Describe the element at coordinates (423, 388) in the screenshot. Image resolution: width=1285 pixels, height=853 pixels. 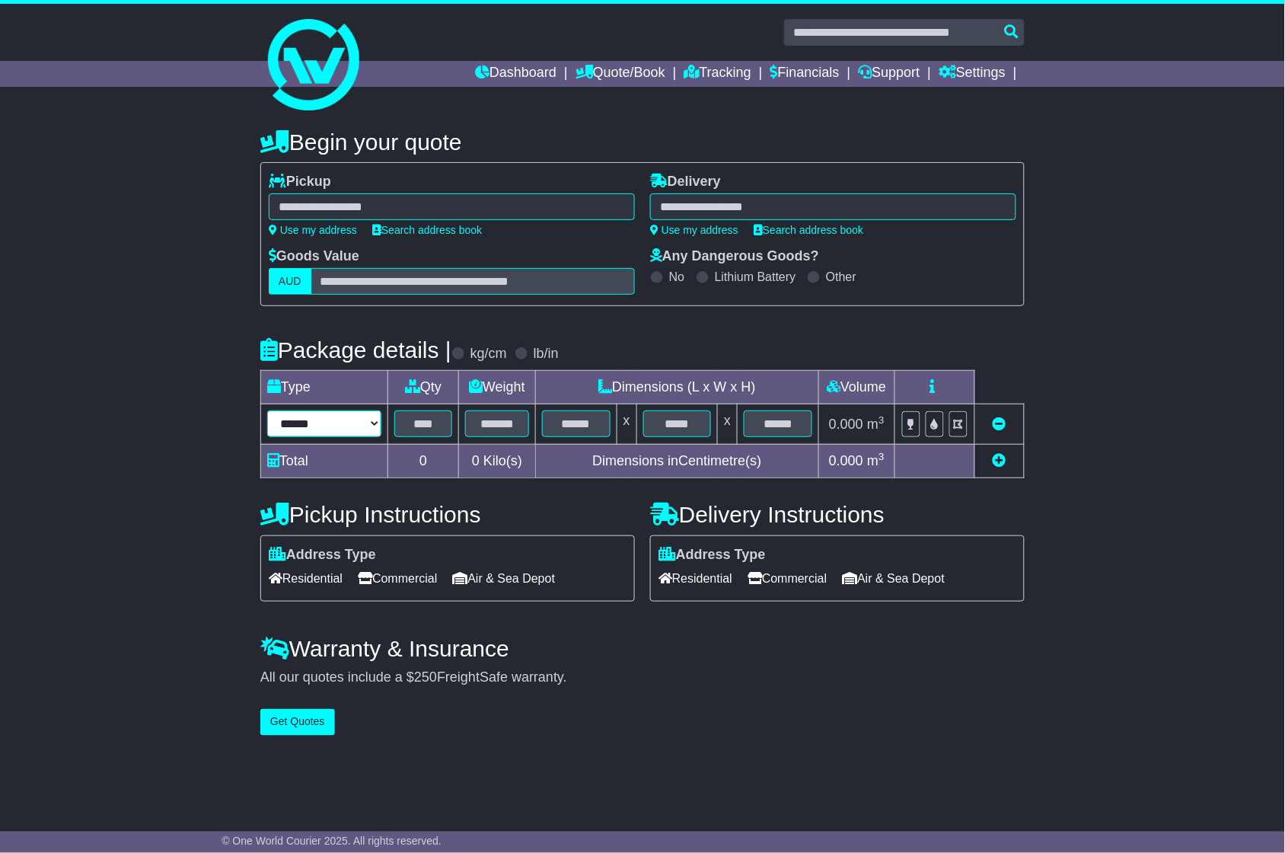
I see `td: Qty` at that location.